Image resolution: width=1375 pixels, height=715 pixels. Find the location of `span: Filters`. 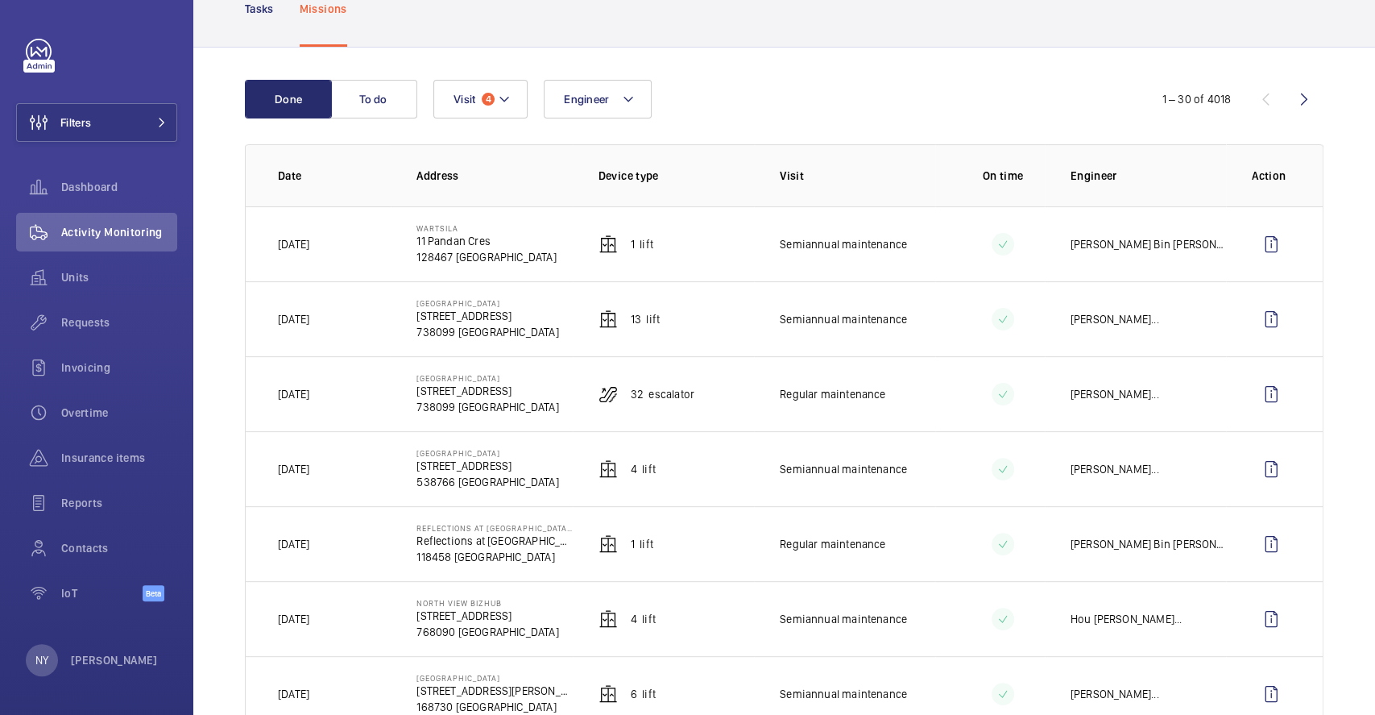

span: Filters is located at coordinates (76, 122).